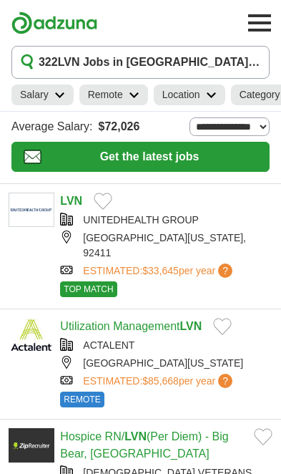 Image resolution: width=281 pixels, height=474 pixels. What do you see at coordinates (131, 326) in the screenshot?
I see `a: Utilization ManagementLVN` at bounding box center [131, 326].